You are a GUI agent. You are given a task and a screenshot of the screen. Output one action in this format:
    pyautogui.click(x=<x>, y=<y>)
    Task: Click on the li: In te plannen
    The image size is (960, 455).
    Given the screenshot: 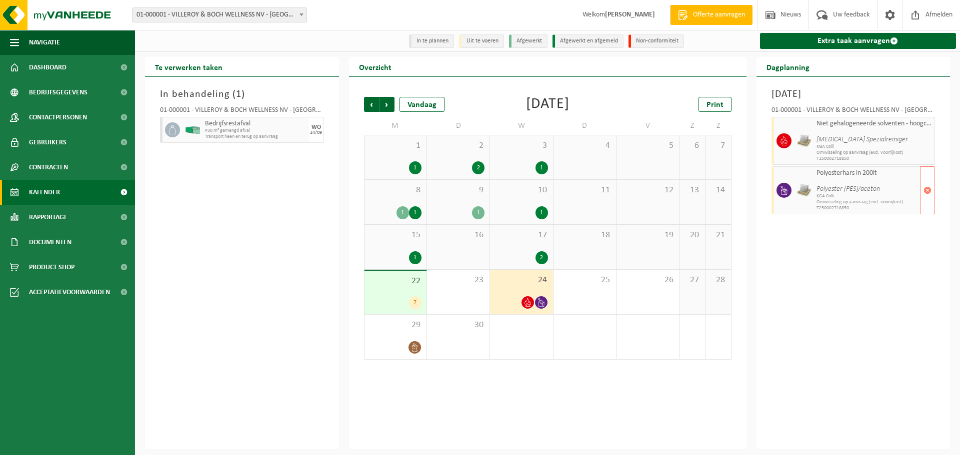 What is the action you would take?
    pyautogui.click(x=431, y=41)
    